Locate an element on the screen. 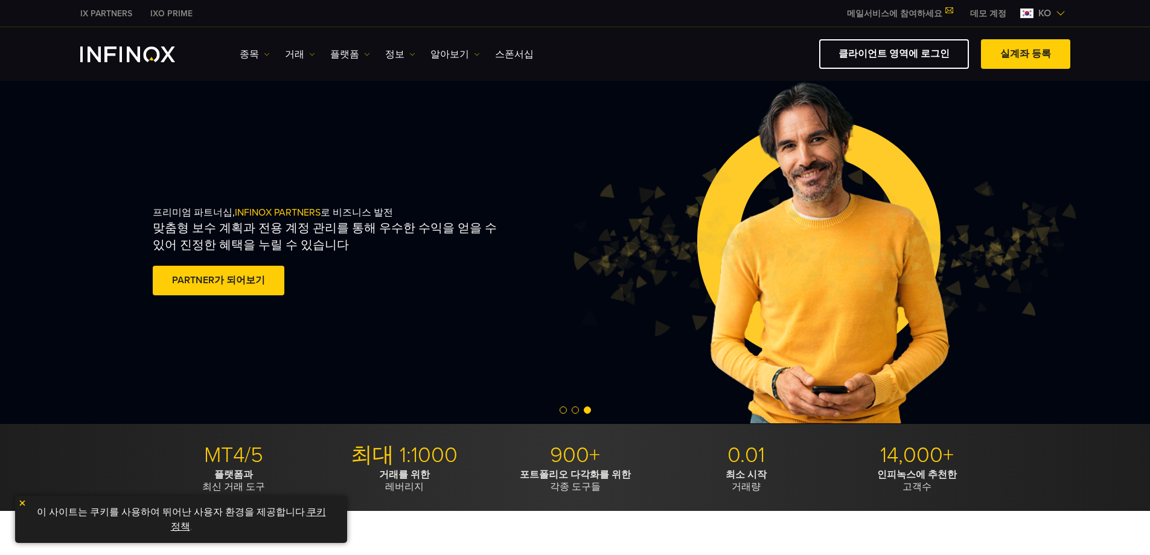  p: 최신 거래 도구 is located at coordinates (234, 481).